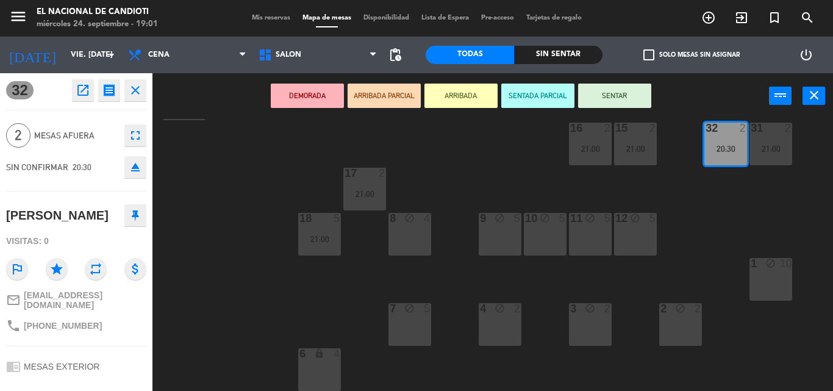 This screenshot has width=833, height=391. Describe the element at coordinates (83, 90) in the screenshot. I see `button: open_in_new` at that location.